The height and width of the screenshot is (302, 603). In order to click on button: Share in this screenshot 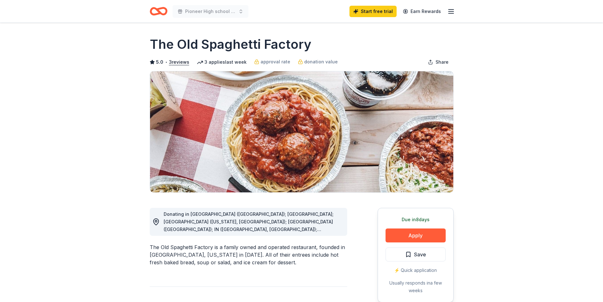, I will do `click(438, 62)`.